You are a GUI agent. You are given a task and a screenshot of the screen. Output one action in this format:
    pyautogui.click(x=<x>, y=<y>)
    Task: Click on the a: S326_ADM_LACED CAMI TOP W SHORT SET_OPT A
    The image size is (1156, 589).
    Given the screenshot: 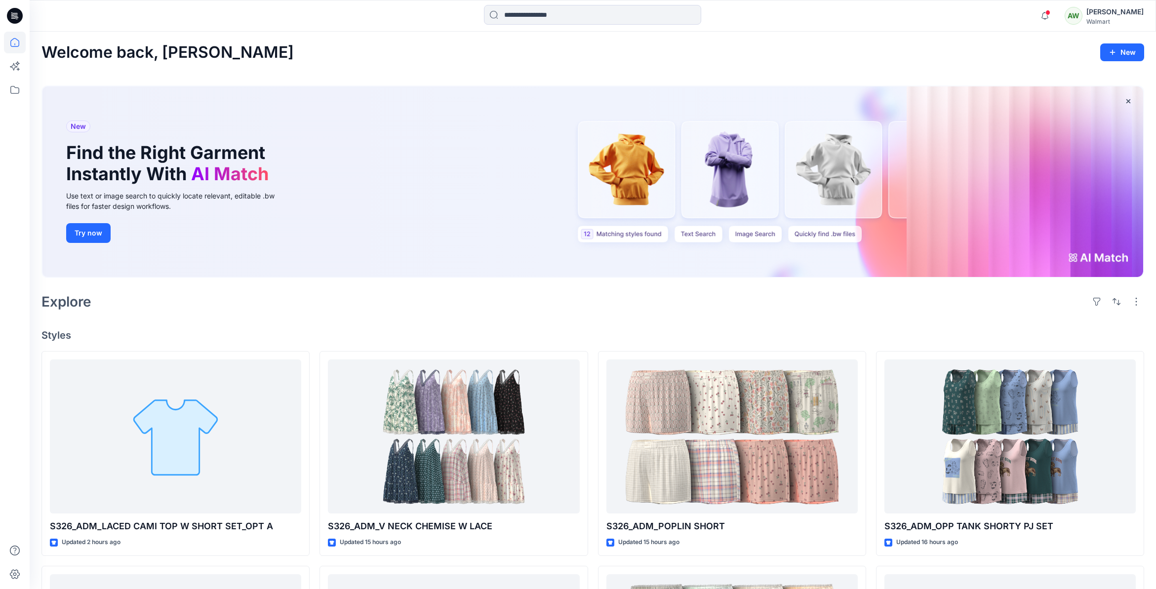 What is the action you would take?
    pyautogui.click(x=175, y=437)
    